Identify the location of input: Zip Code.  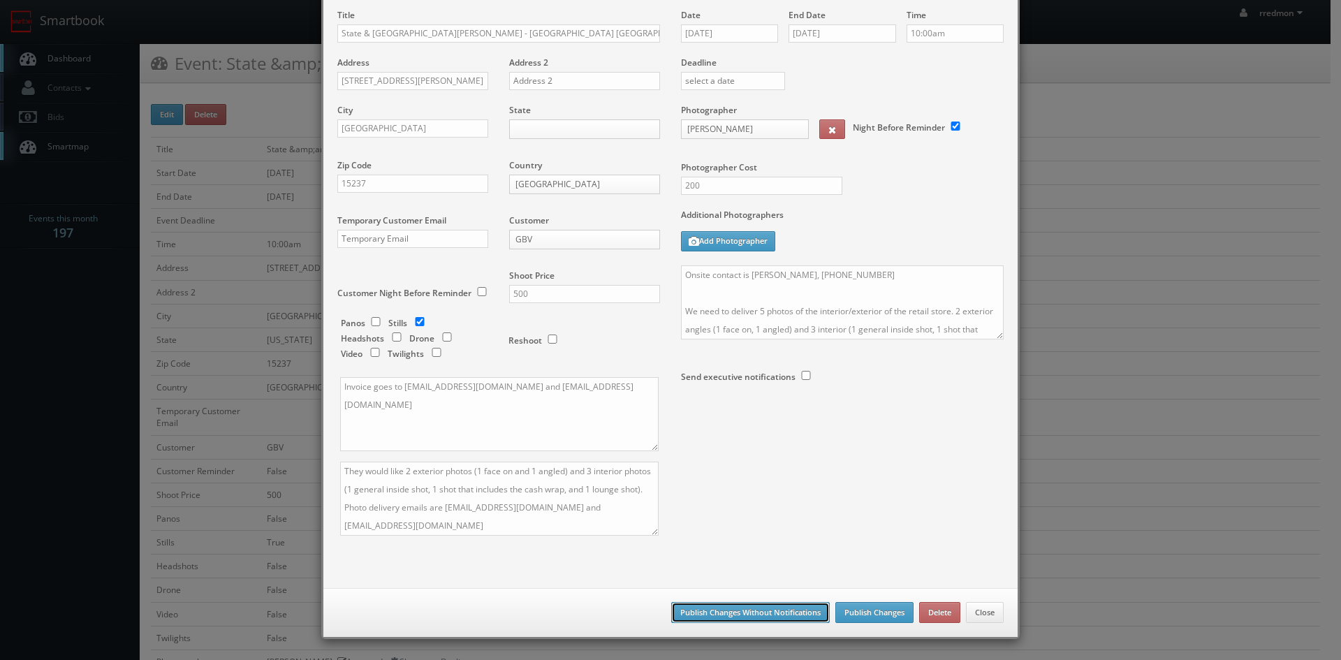
(413, 184).